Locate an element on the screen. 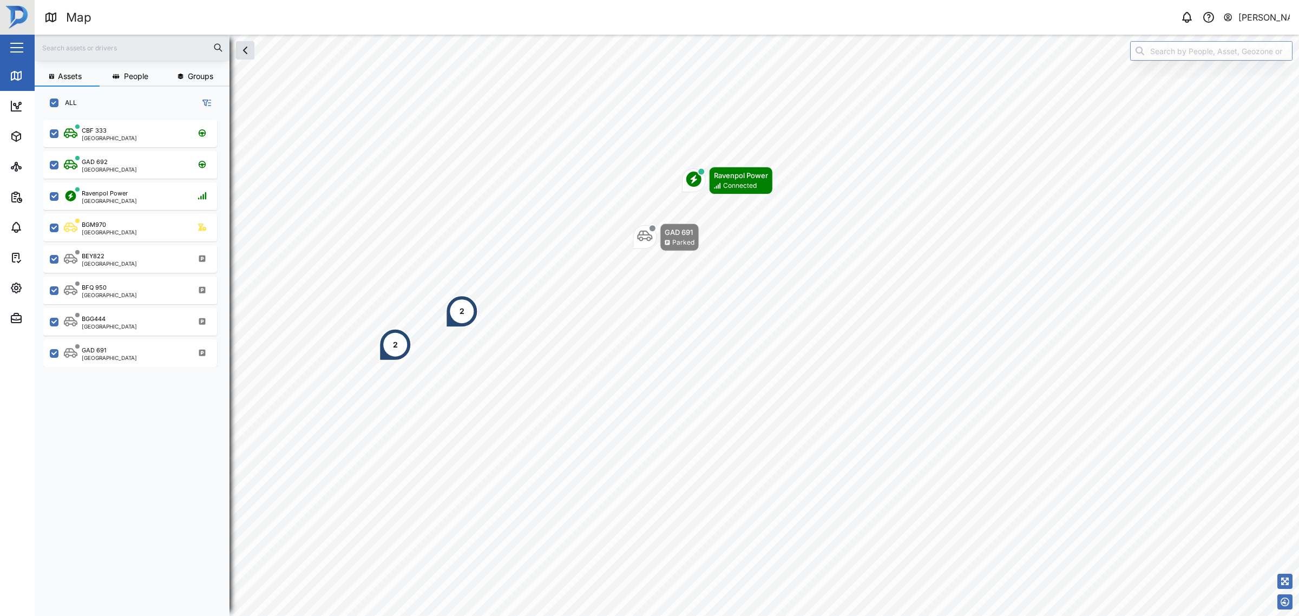 Image resolution: width=1299 pixels, height=616 pixels. div: CBF 333 is located at coordinates (94, 130).